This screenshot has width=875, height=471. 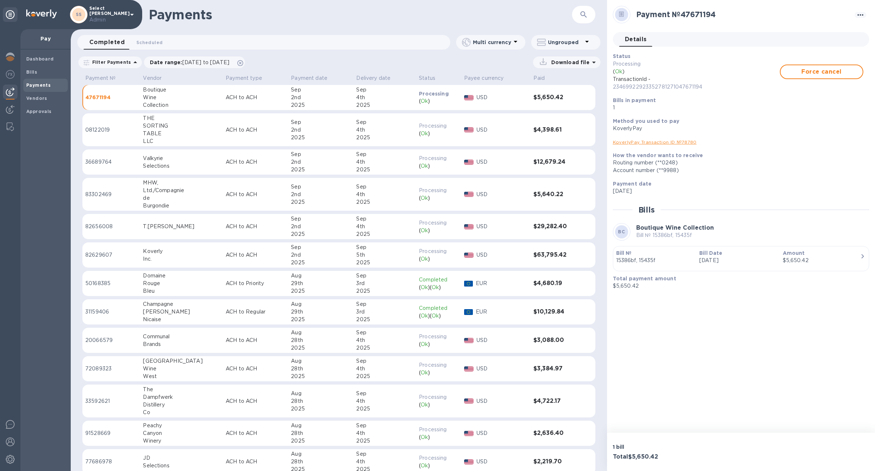 I want to click on h2: Payment № 47671194, so click(x=744, y=14).